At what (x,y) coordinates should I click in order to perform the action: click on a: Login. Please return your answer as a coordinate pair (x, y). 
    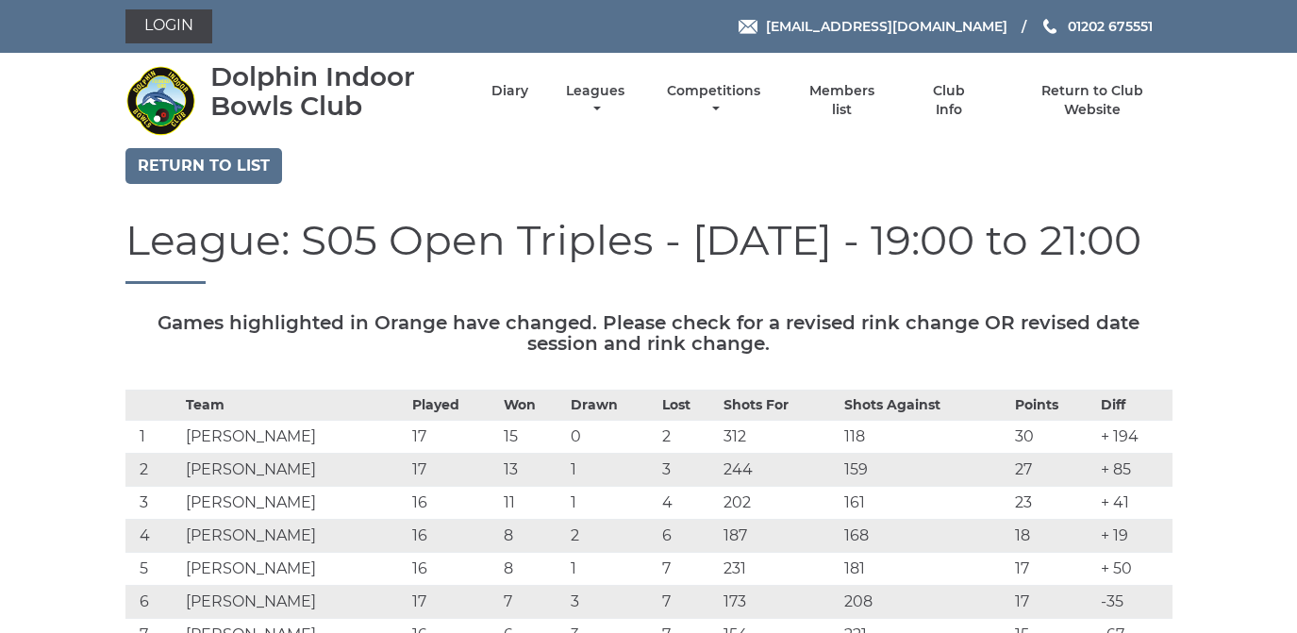
    Looking at the image, I should click on (169, 26).